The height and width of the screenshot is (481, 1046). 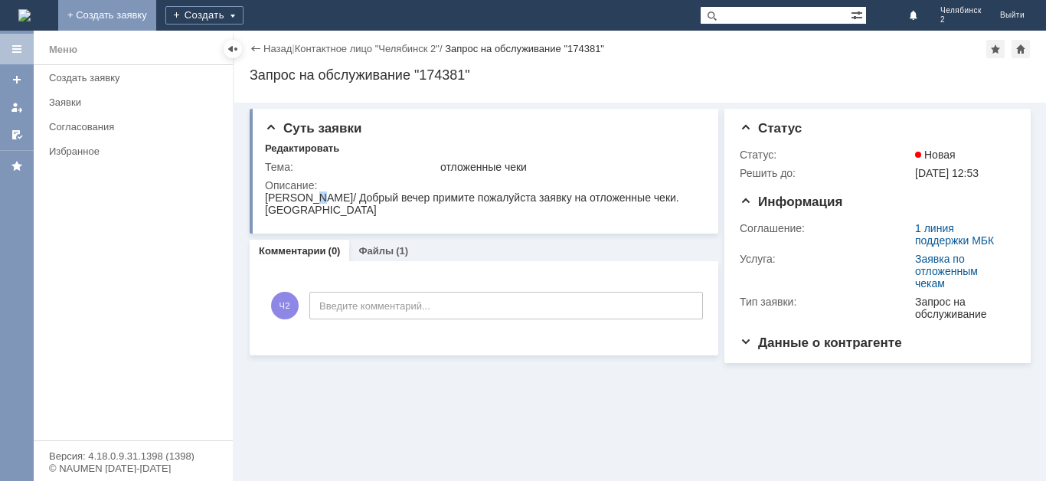 I want to click on a: Назад, so click(x=277, y=48).